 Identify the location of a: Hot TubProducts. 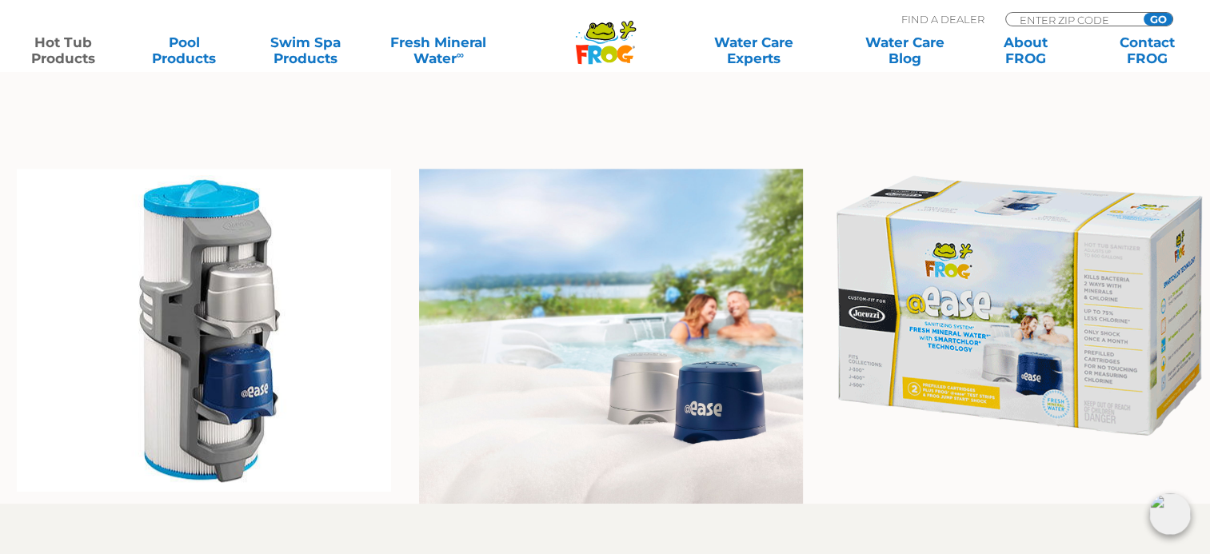
(63, 50).